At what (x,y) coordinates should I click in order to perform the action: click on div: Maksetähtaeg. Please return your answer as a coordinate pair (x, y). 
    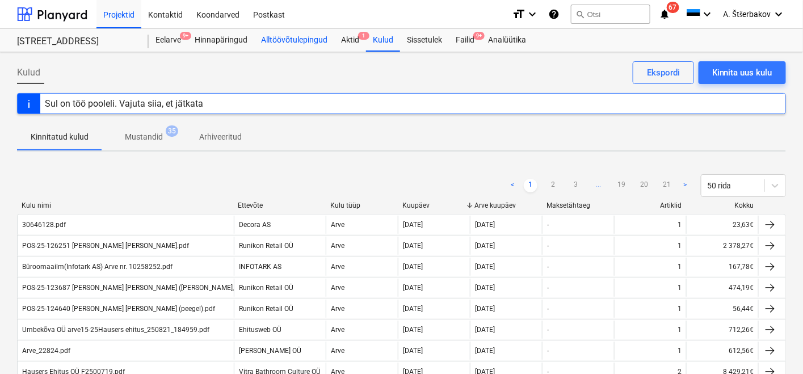
    Looking at the image, I should click on (578, 205).